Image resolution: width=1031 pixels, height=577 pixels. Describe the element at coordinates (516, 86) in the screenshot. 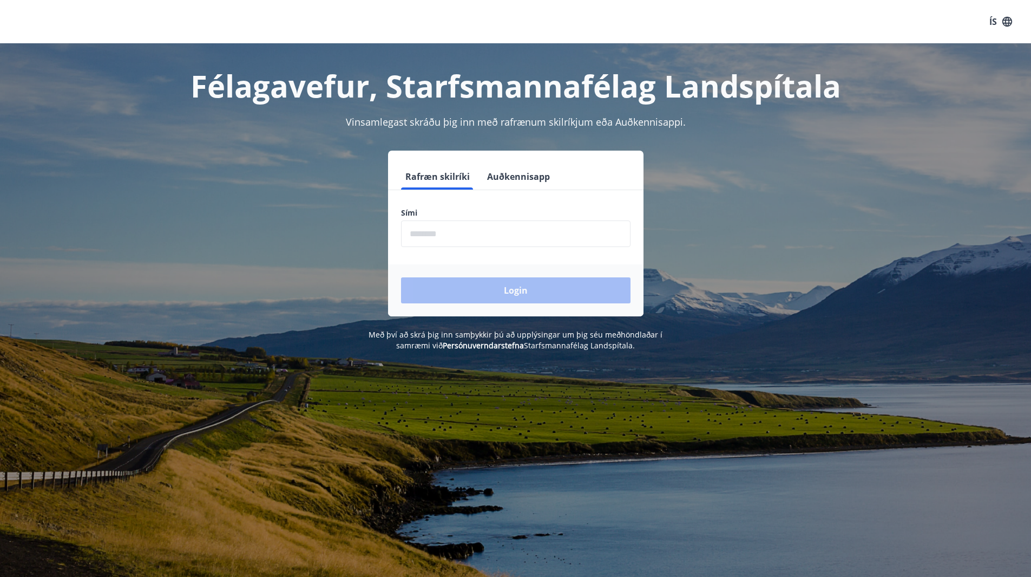

I see `h1: Félagavefur, Starfsmannafélag Landspítala` at that location.